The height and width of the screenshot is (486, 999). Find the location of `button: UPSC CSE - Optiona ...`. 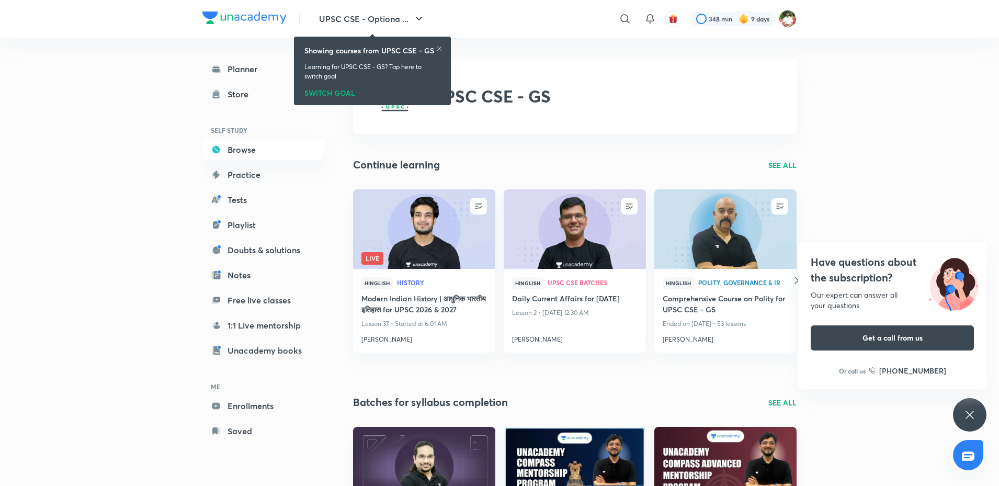

button: UPSC CSE - Optiona ... is located at coordinates (372, 19).